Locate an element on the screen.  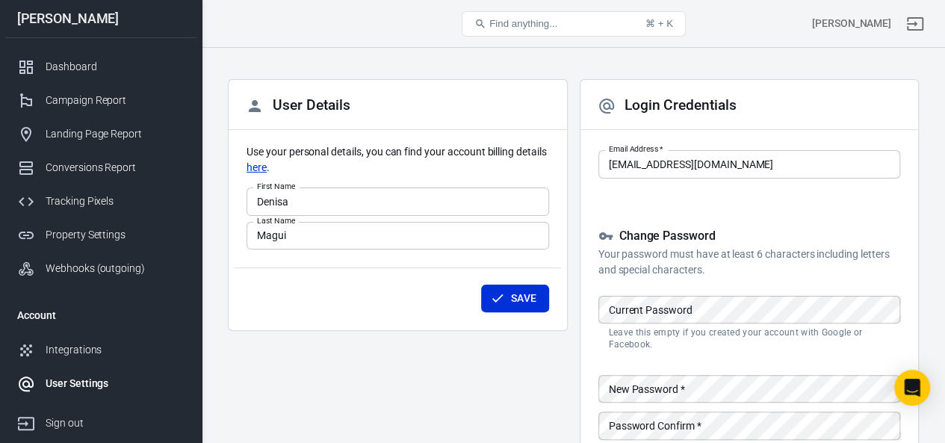
input: John is located at coordinates (397, 201).